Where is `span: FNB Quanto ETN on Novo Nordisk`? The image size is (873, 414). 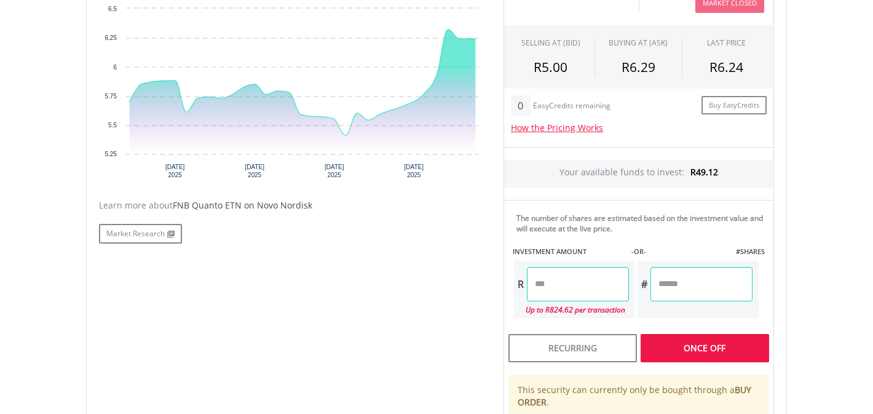 span: FNB Quanto ETN on Novo Nordisk is located at coordinates (242, 205).